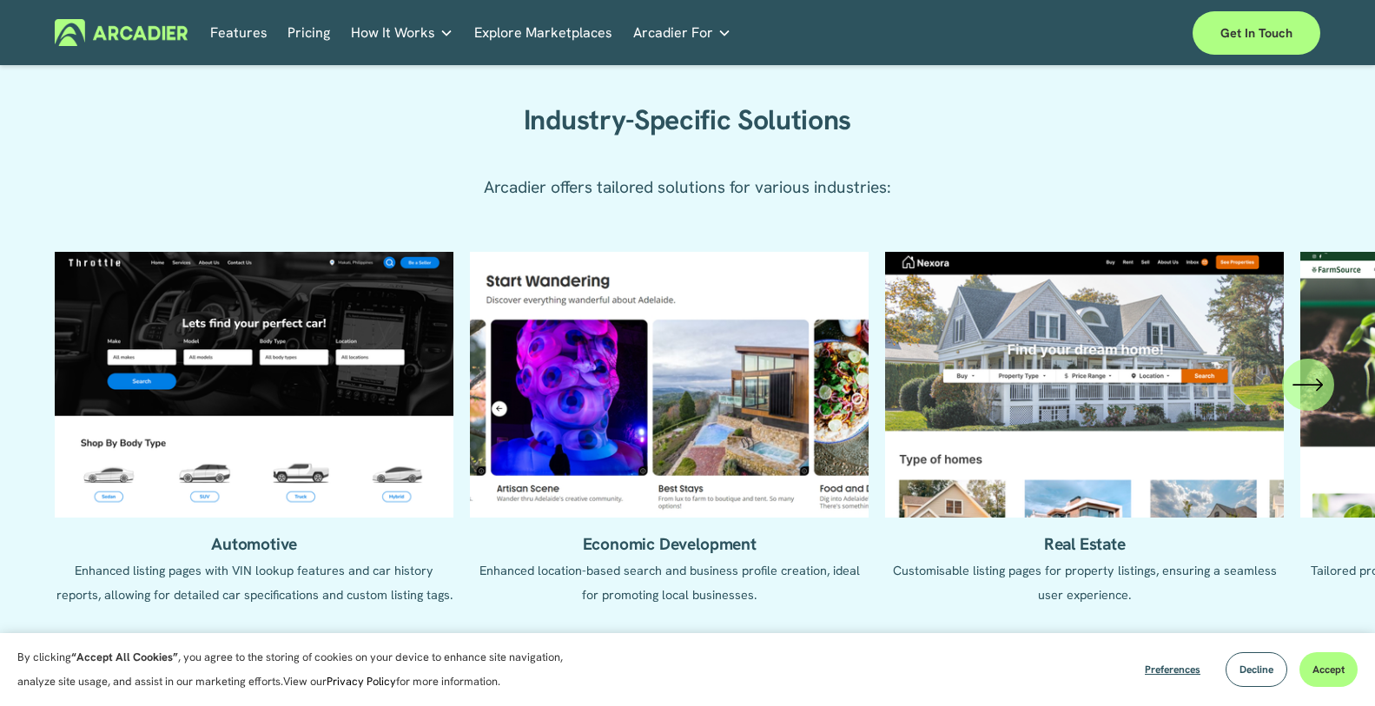  Describe the element at coordinates (687, 121) in the screenshot. I see `h2: Industry-Specific Solutions` at that location.